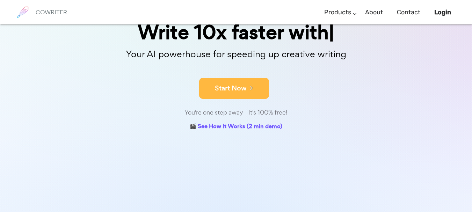 The width and height of the screenshot is (472, 212). What do you see at coordinates (23, 12) in the screenshot?
I see `img: brand logo` at bounding box center [23, 12].